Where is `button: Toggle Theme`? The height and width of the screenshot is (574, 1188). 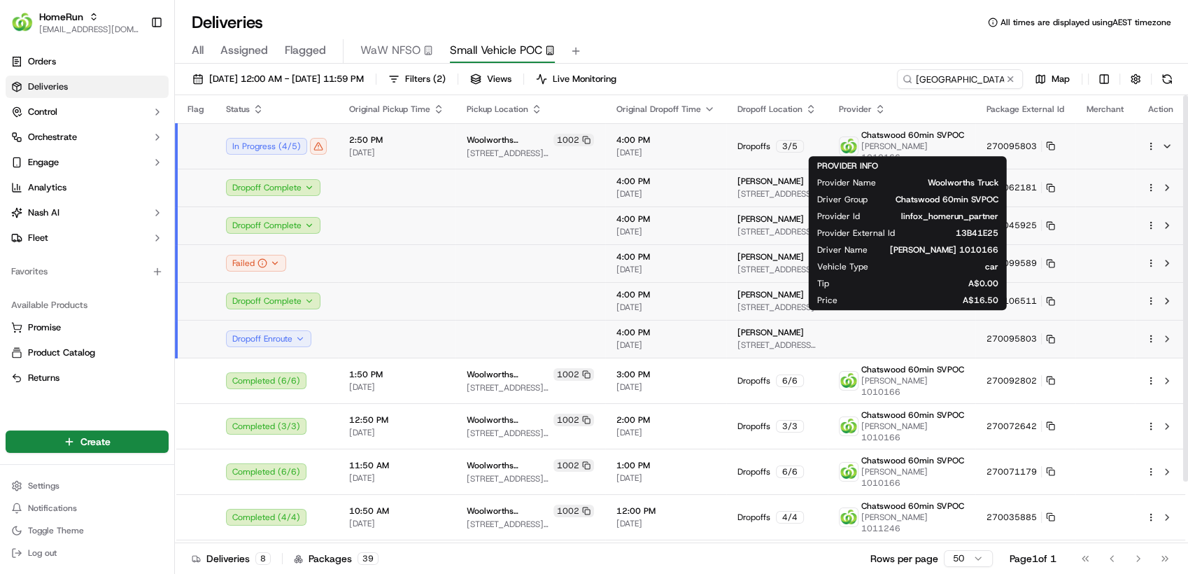 button: Toggle Theme is located at coordinates (87, 530).